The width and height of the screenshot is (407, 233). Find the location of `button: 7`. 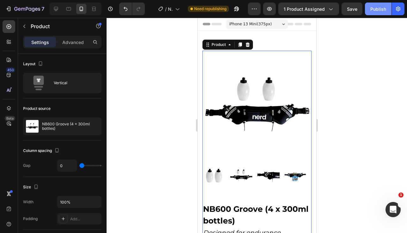

button: 7 is located at coordinates (25, 9).